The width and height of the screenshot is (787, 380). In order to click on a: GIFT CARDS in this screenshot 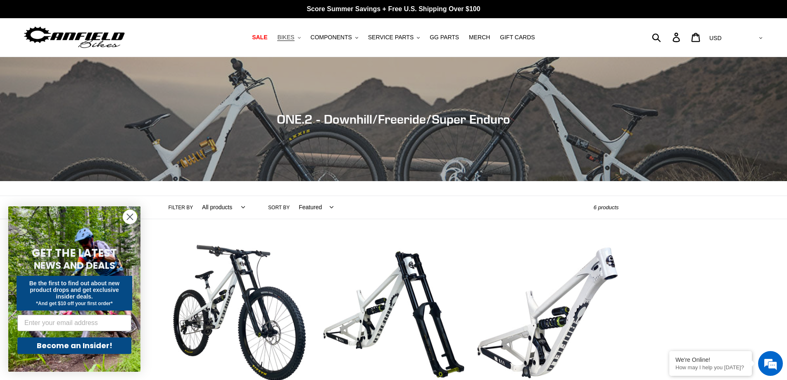, I will do `click(517, 37)`.